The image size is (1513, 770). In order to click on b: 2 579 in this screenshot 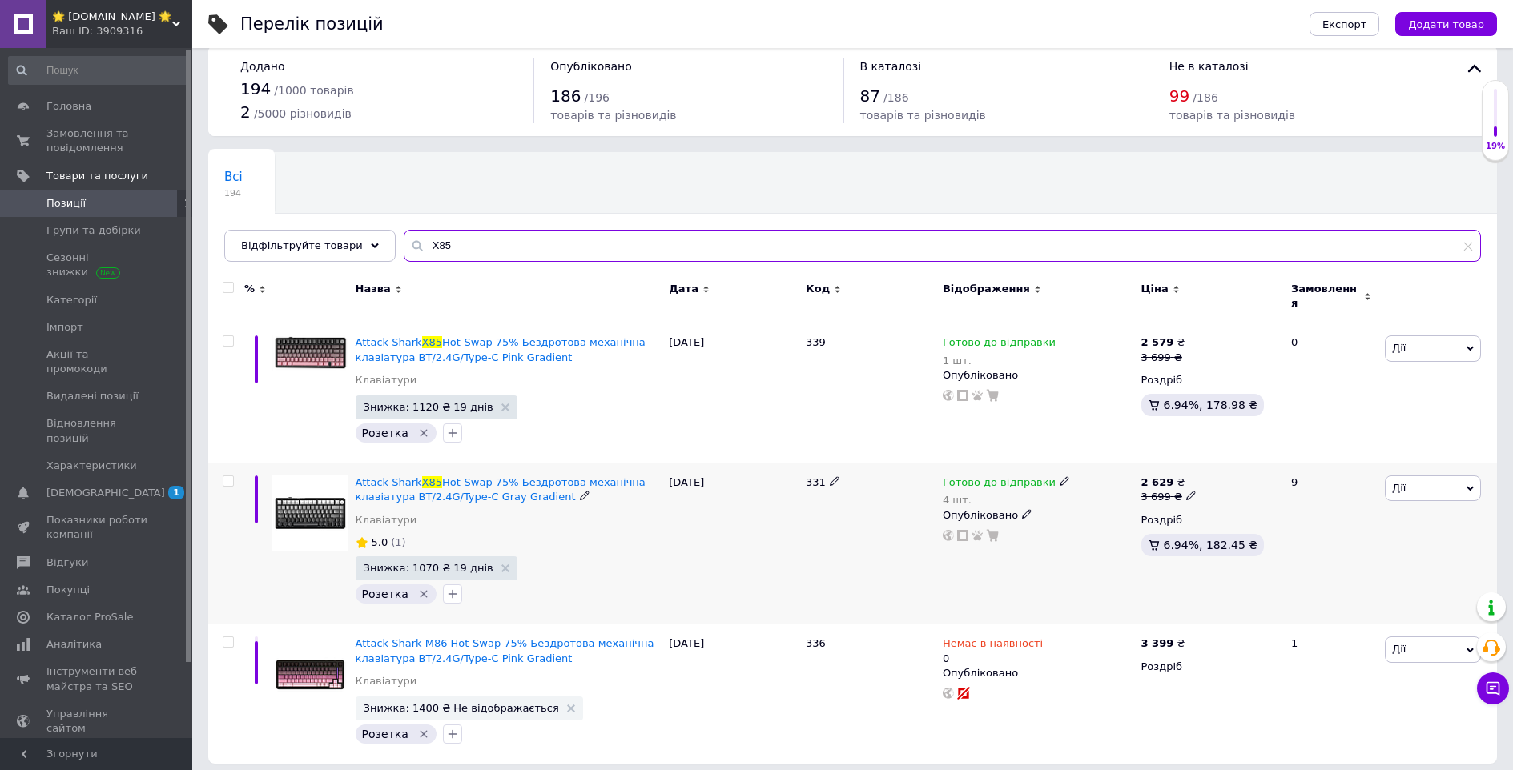, I will do `click(1157, 342)`.